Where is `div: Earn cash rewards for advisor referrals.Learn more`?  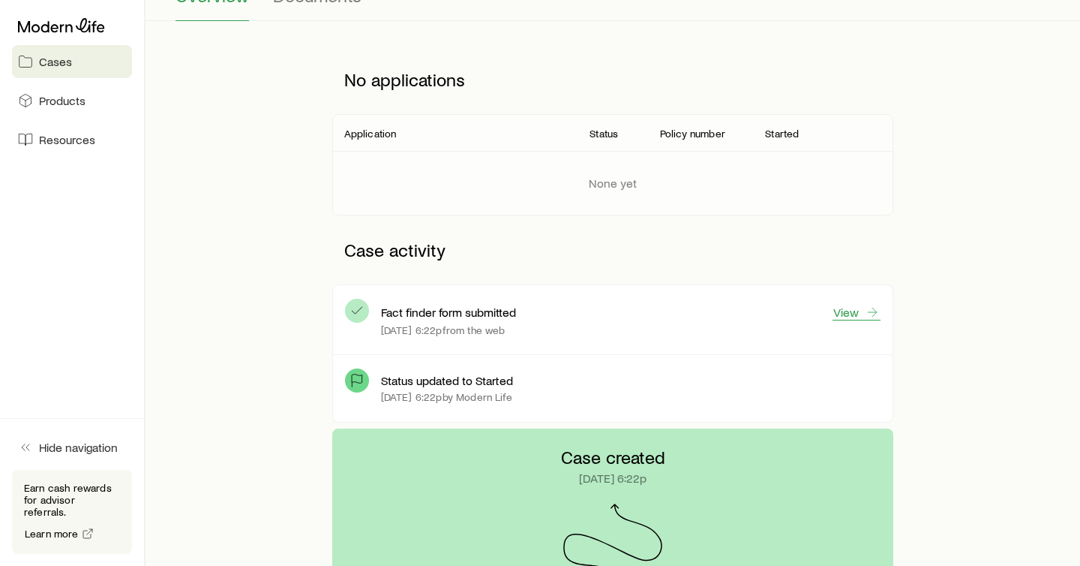
div: Earn cash rewards for advisor referrals.Learn more is located at coordinates (72, 512).